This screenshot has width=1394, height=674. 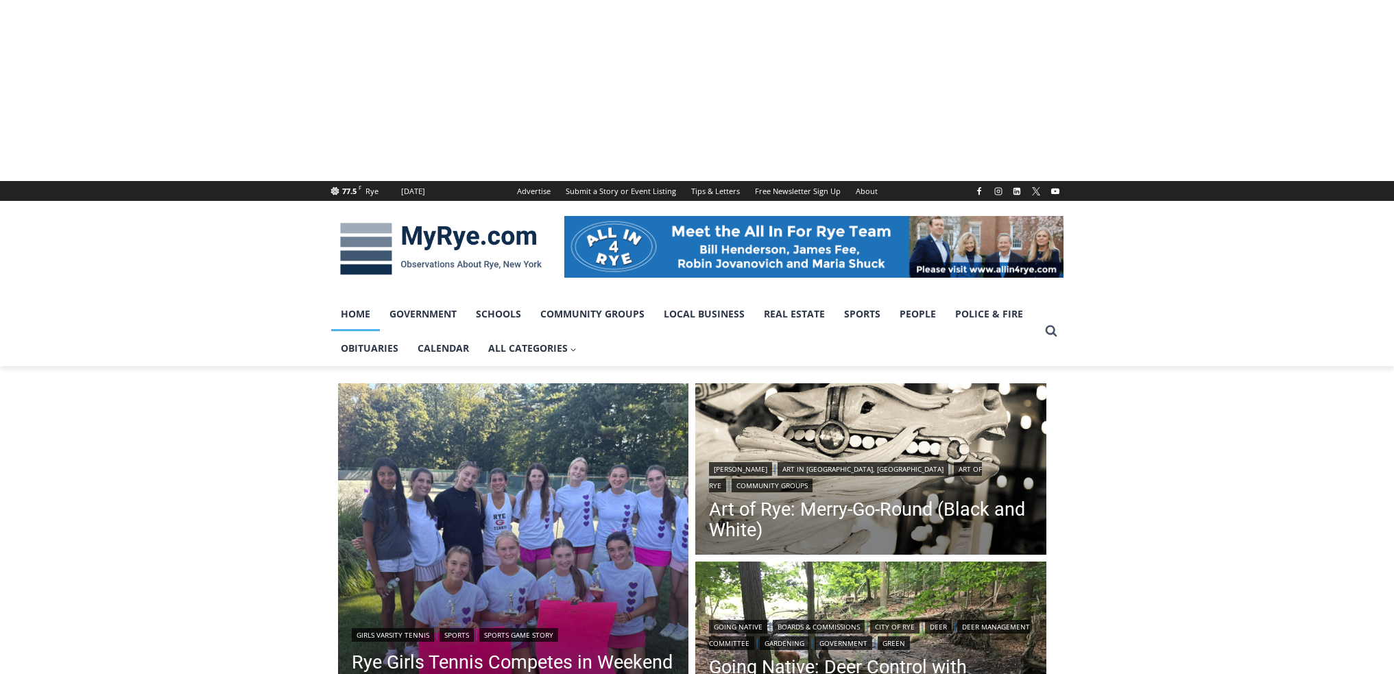 I want to click on a: Read More Art of Rye: Merry-Go-Round (Black and White), so click(x=871, y=471).